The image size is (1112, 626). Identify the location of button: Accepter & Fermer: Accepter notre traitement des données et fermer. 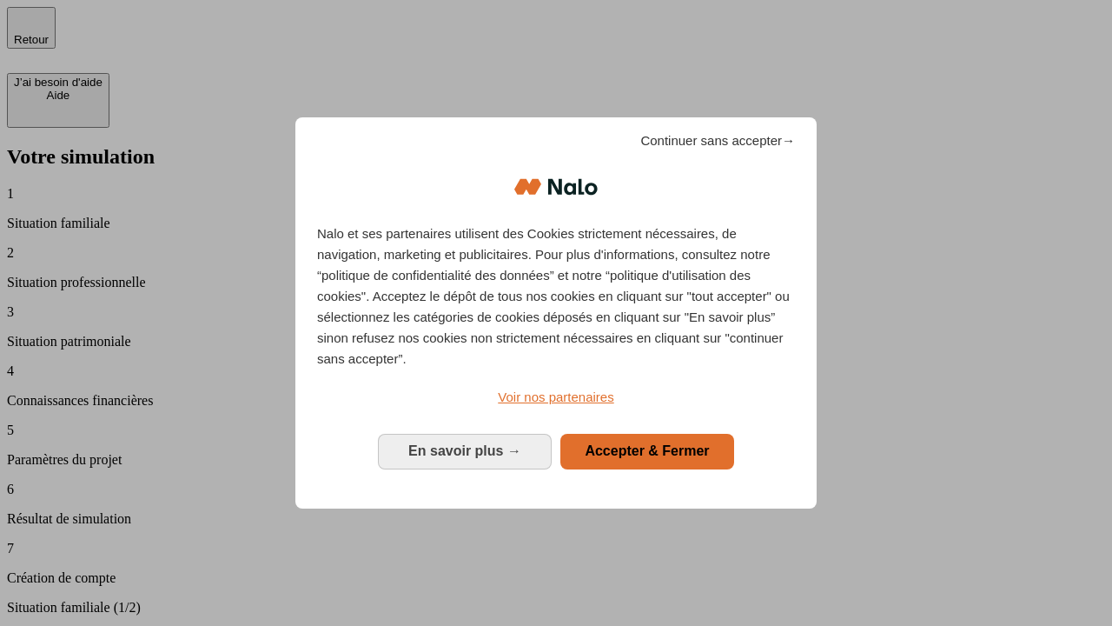
(647, 451).